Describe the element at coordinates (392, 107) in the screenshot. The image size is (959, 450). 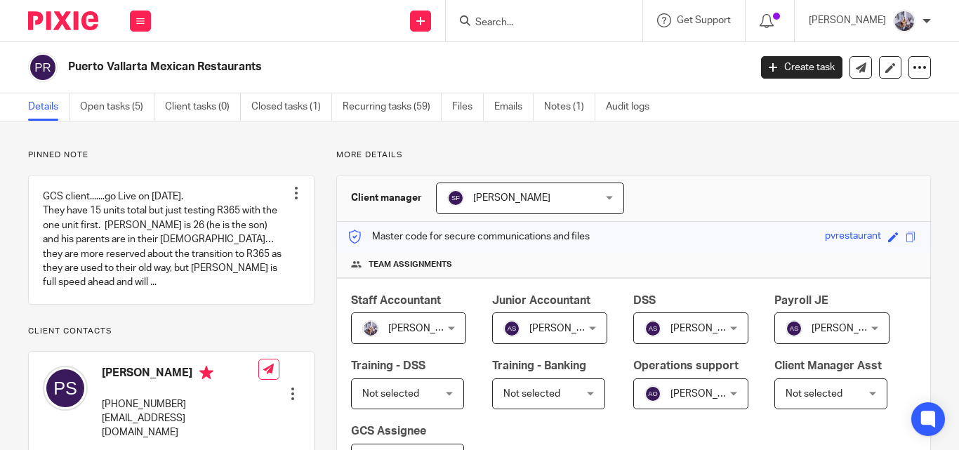
I see `a: Recurring tasks (59)` at that location.